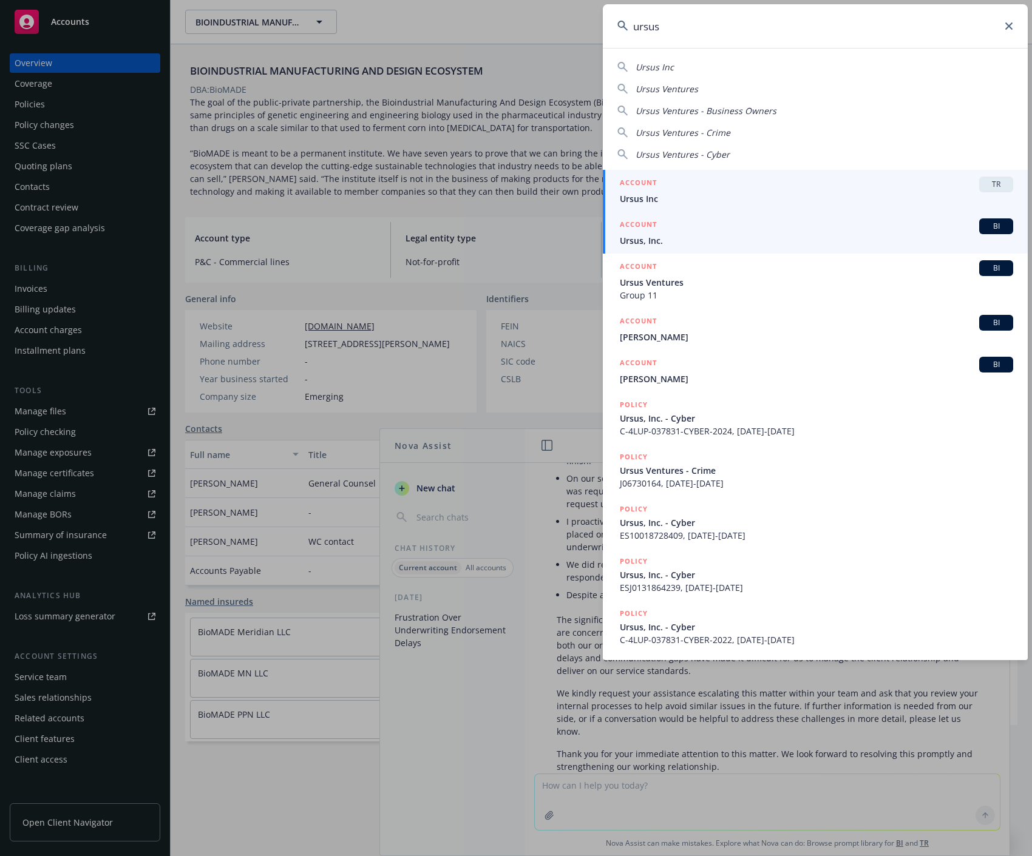 This screenshot has width=1032, height=856. I want to click on input: Search..., so click(815, 26).